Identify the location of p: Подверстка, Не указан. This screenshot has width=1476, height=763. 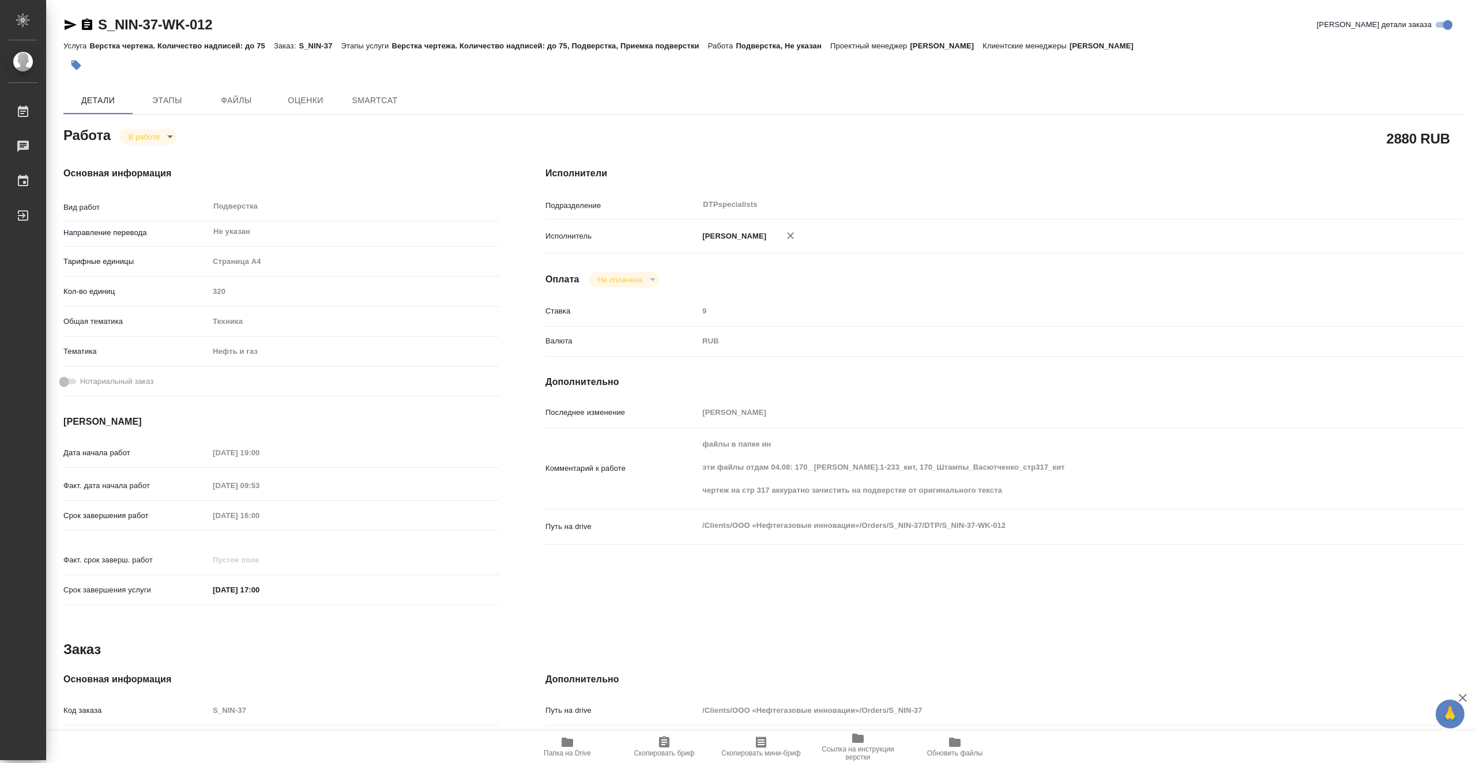
(783, 46).